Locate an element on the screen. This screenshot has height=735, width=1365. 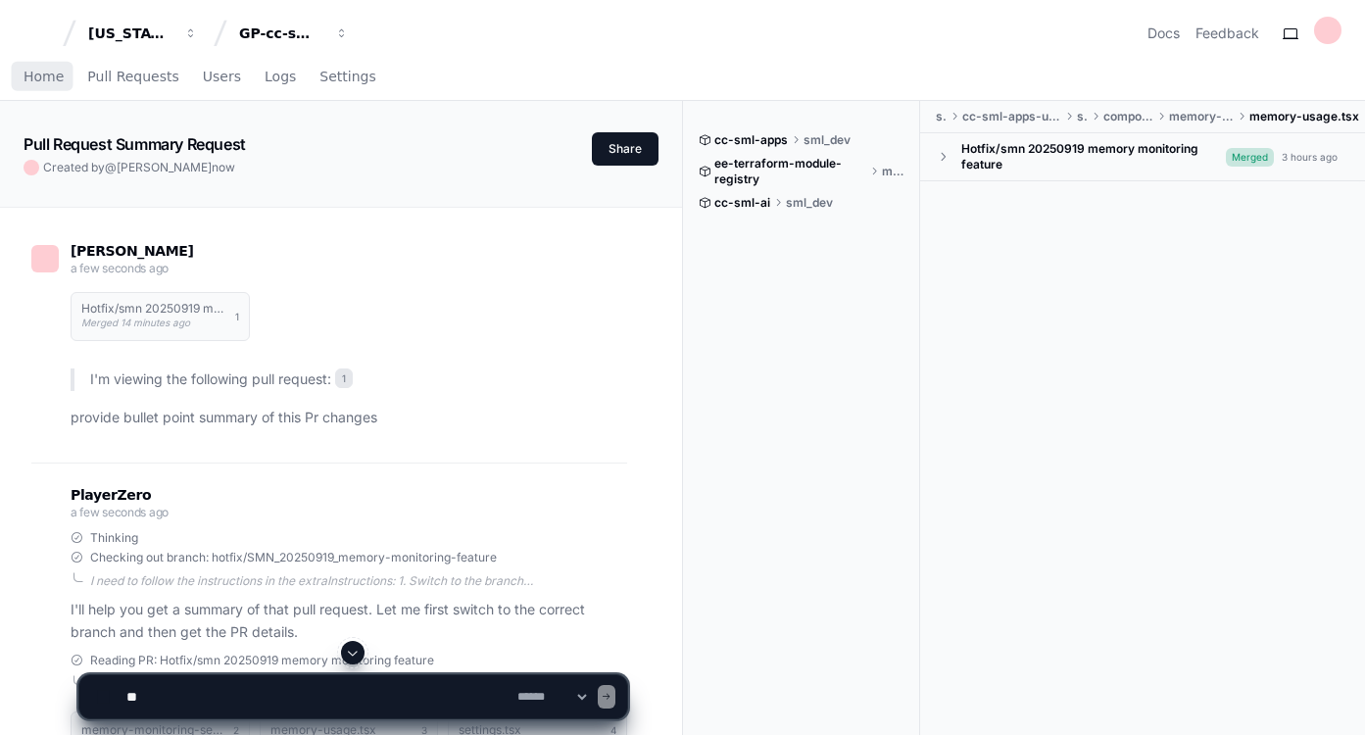
a: Home is located at coordinates (43, 77).